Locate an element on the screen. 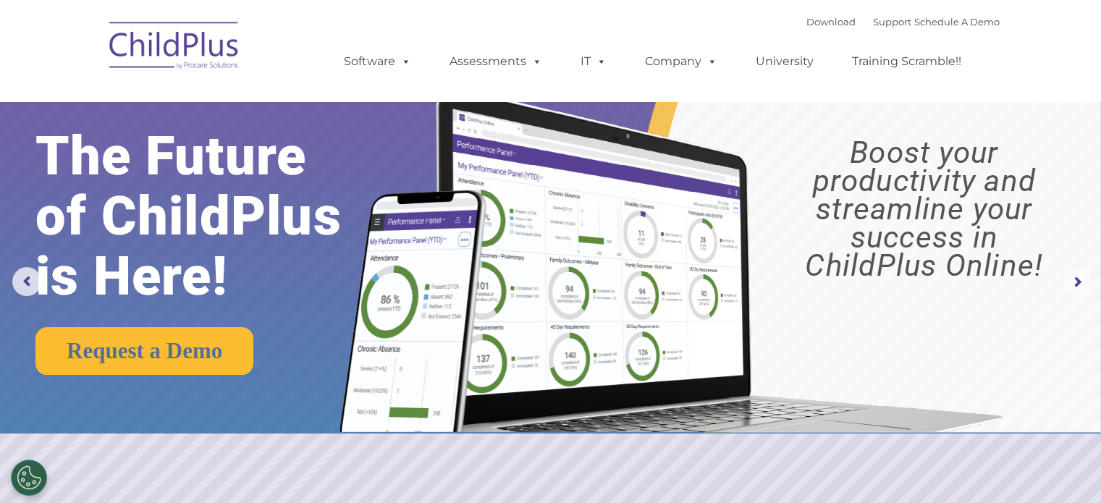  span: Phone number is located at coordinates (232, 160).